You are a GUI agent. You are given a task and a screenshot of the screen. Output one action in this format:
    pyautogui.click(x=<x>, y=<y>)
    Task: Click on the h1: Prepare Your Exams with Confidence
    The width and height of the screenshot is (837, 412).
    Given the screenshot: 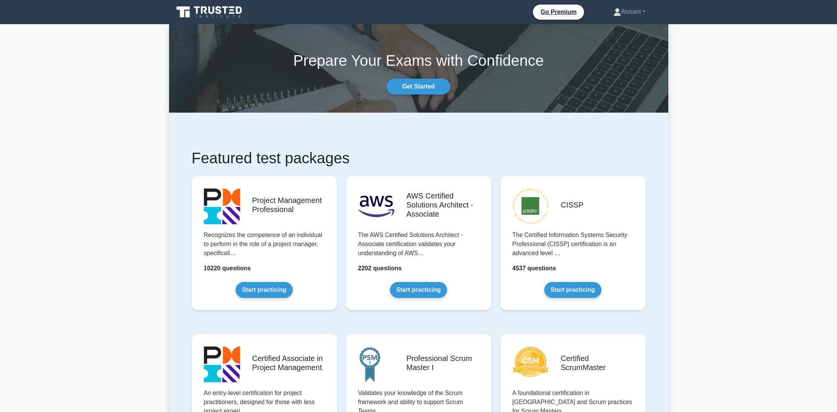 What is the action you would take?
    pyautogui.click(x=419, y=60)
    